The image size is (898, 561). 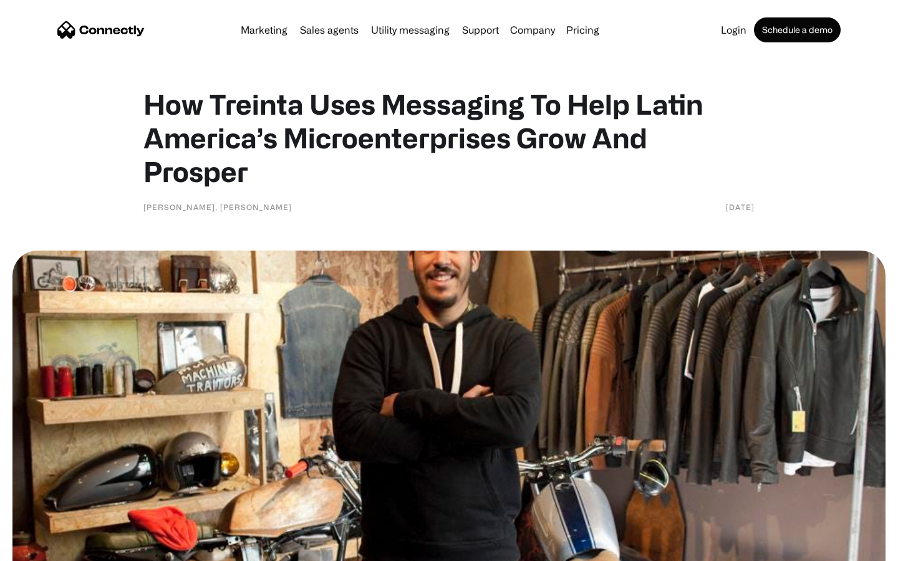 What do you see at coordinates (264, 30) in the screenshot?
I see `a: Marketing` at bounding box center [264, 30].